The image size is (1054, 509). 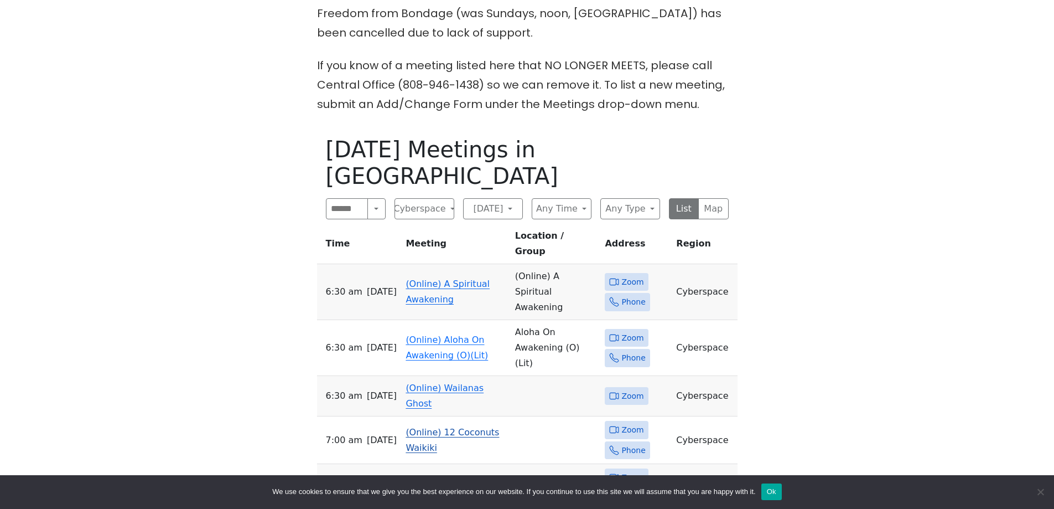 I want to click on span: No, so click(x=1040, y=491).